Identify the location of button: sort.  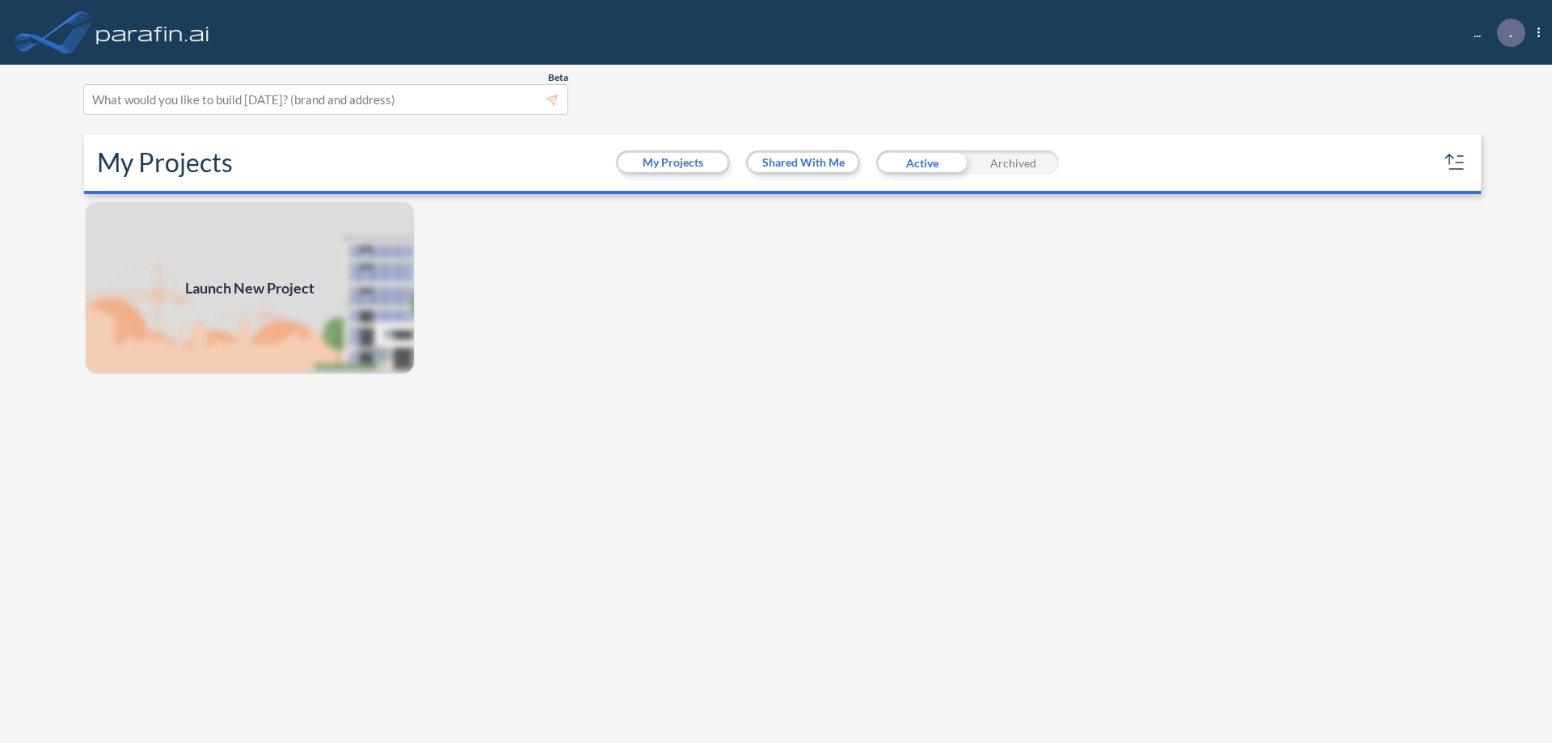
(1455, 162).